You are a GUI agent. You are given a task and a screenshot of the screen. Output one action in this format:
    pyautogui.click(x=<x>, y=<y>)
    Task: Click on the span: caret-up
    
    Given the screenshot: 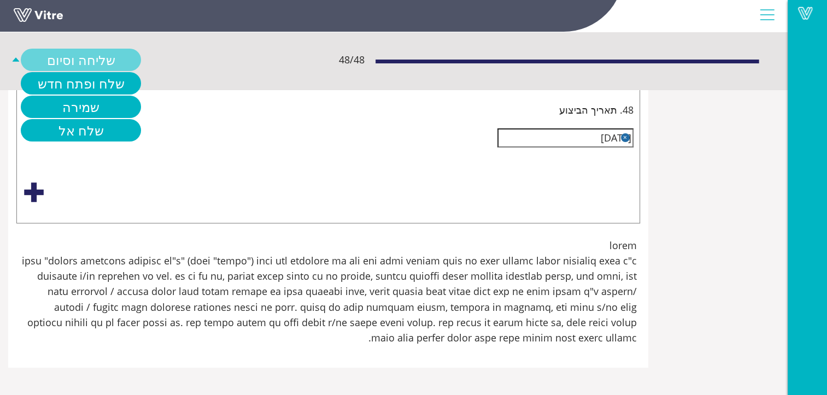 What is the action you would take?
    pyautogui.click(x=16, y=60)
    